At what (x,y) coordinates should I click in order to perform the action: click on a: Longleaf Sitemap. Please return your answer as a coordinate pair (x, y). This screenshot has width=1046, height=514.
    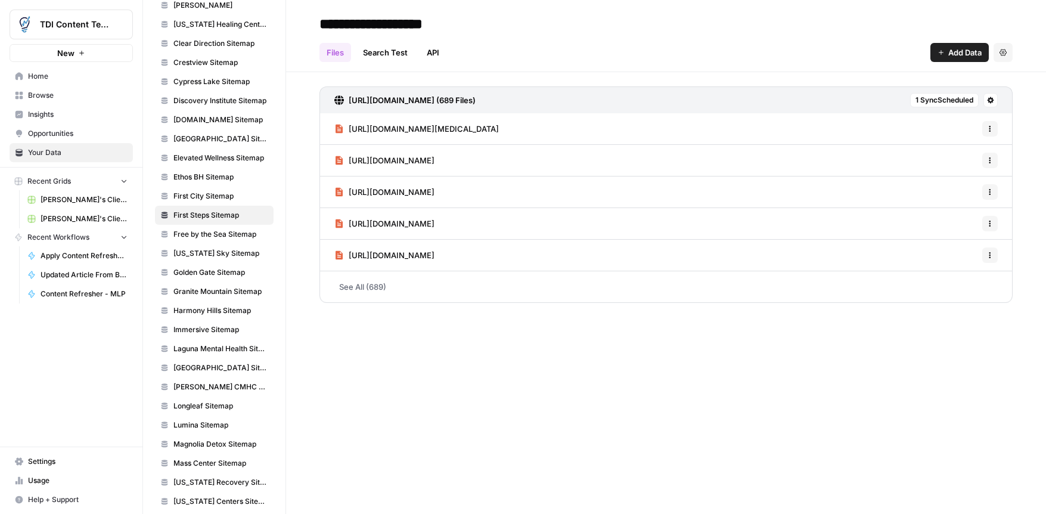
    Looking at the image, I should click on (214, 406).